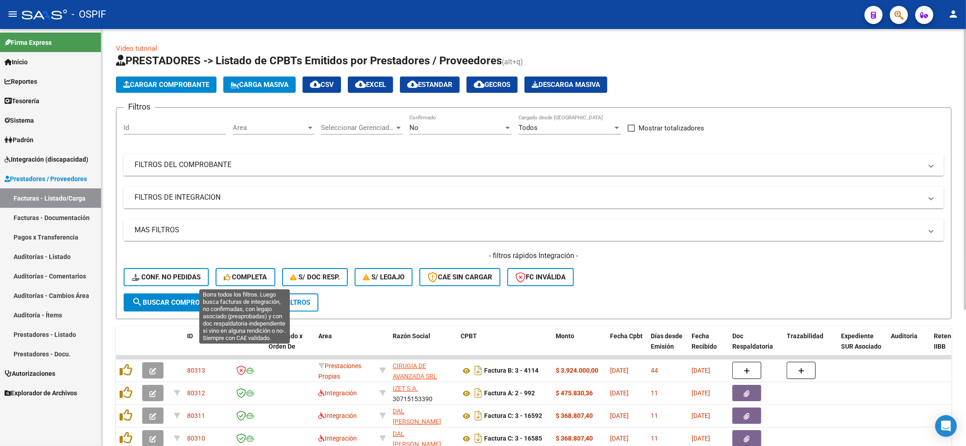  I want to click on span: S/ legajo, so click(383, 277).